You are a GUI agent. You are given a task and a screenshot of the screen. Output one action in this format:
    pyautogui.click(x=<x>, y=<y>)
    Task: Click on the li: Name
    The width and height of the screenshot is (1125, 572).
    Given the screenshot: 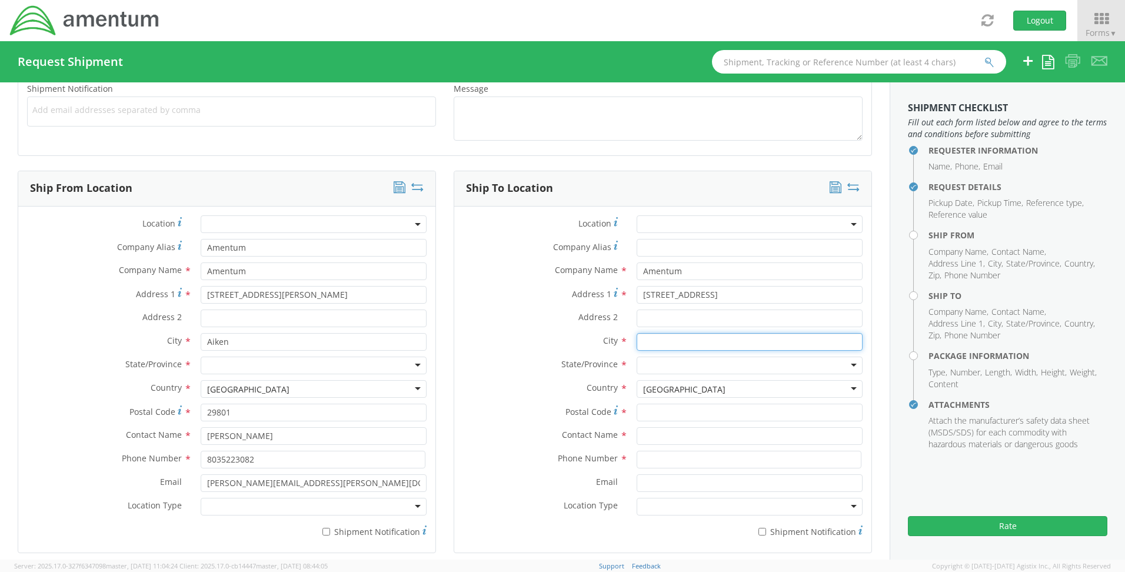 What is the action you would take?
    pyautogui.click(x=940, y=166)
    